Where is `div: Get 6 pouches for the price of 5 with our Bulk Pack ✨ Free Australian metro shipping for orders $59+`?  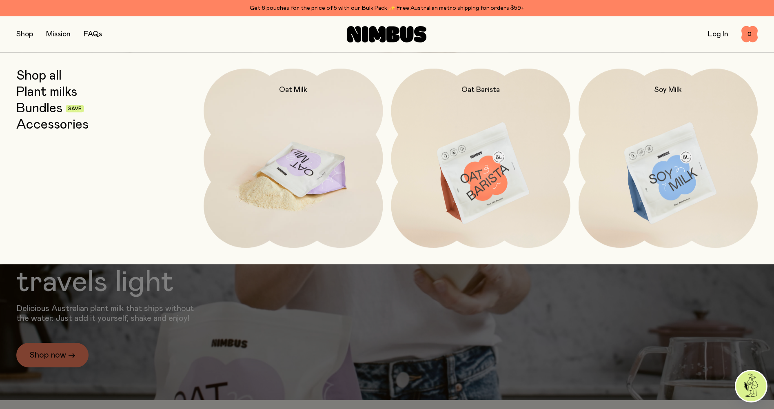 div: Get 6 pouches for the price of 5 with our Bulk Pack ✨ Free Australian metro shipping for orders $59+ is located at coordinates (387, 8).